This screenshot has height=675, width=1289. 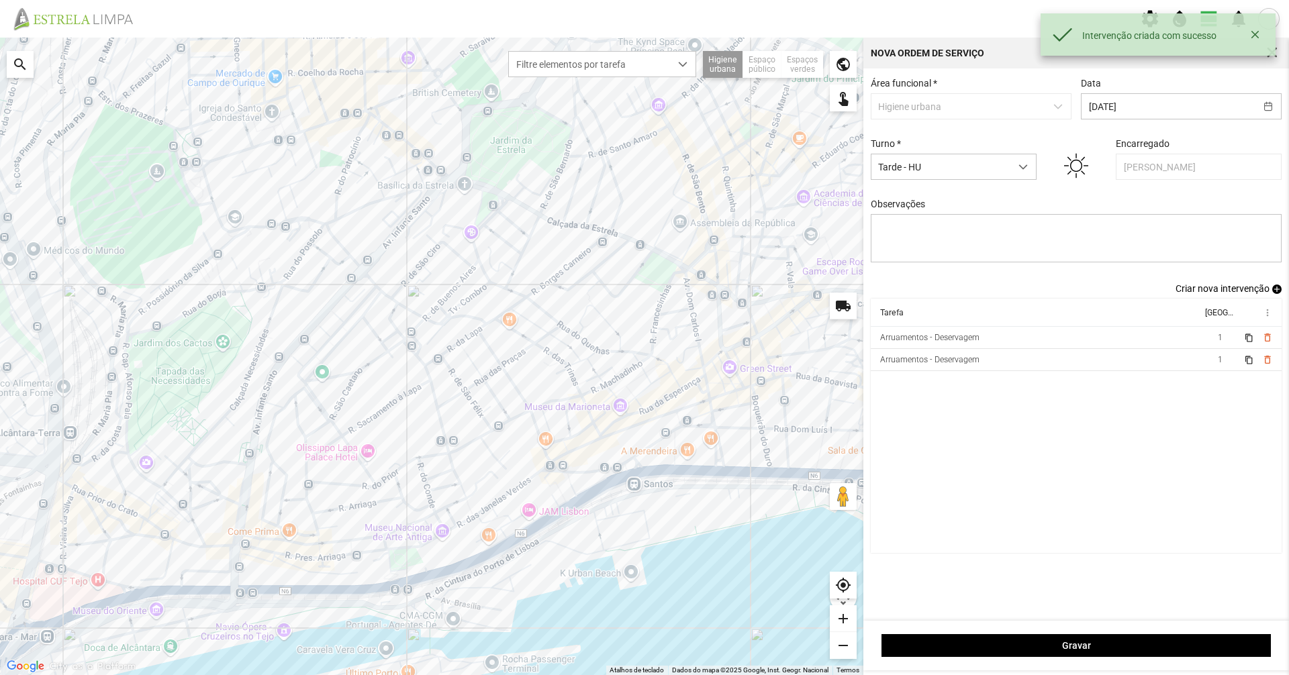 I want to click on button: more_vert, so click(x=1267, y=313).